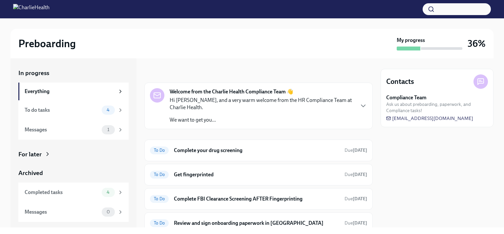  I want to click on a: In progress, so click(74, 73).